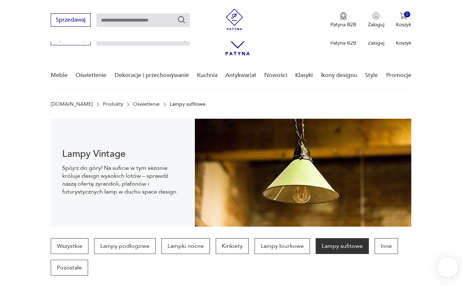 The width and height of the screenshot is (462, 286). What do you see at coordinates (371, 75) in the screenshot?
I see `a: Style` at bounding box center [371, 75].